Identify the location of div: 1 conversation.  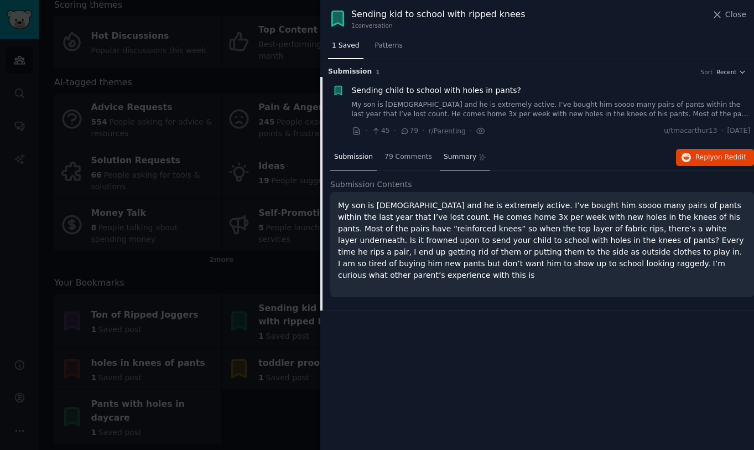
(438, 25).